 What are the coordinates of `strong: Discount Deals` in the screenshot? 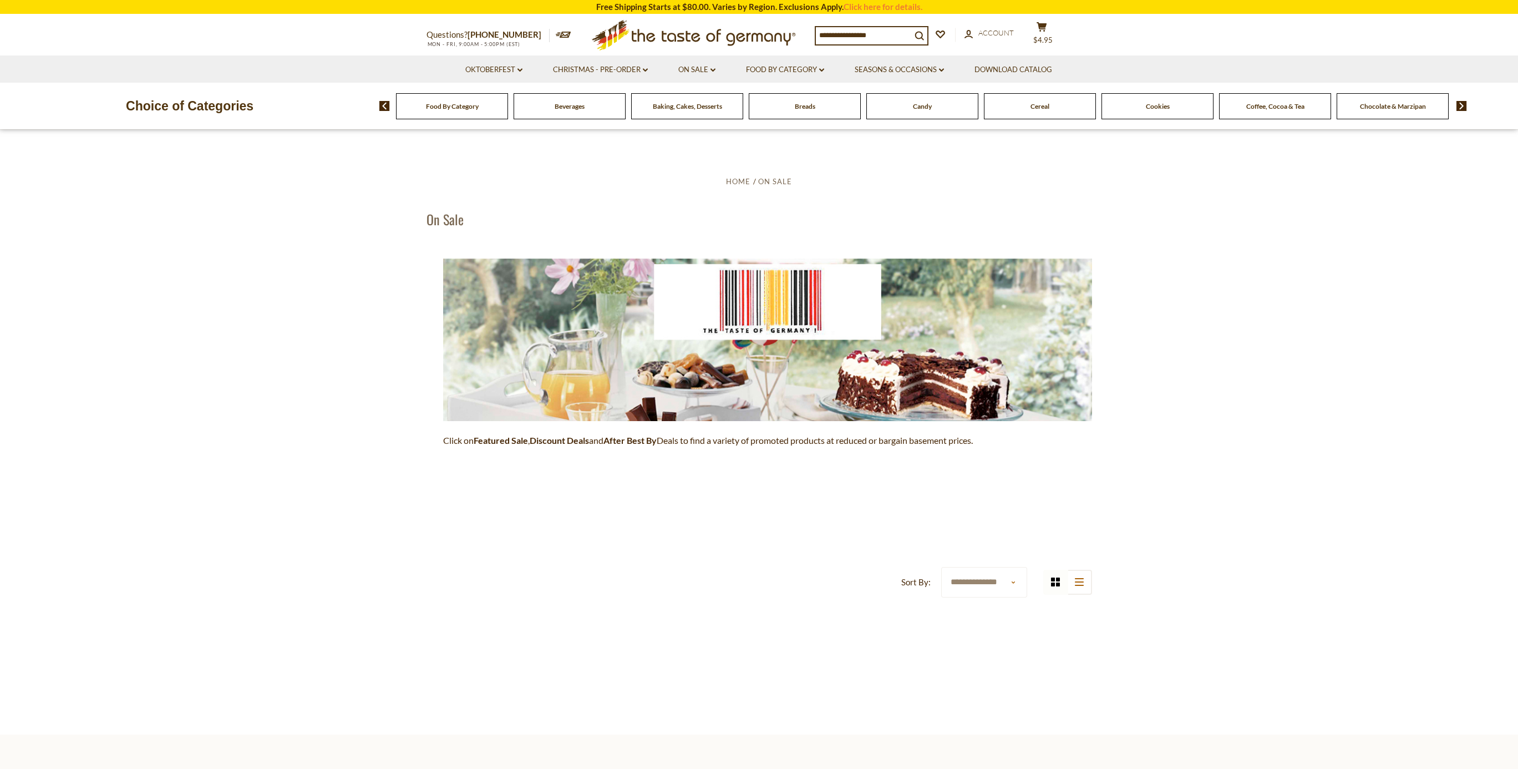 It's located at (559, 440).